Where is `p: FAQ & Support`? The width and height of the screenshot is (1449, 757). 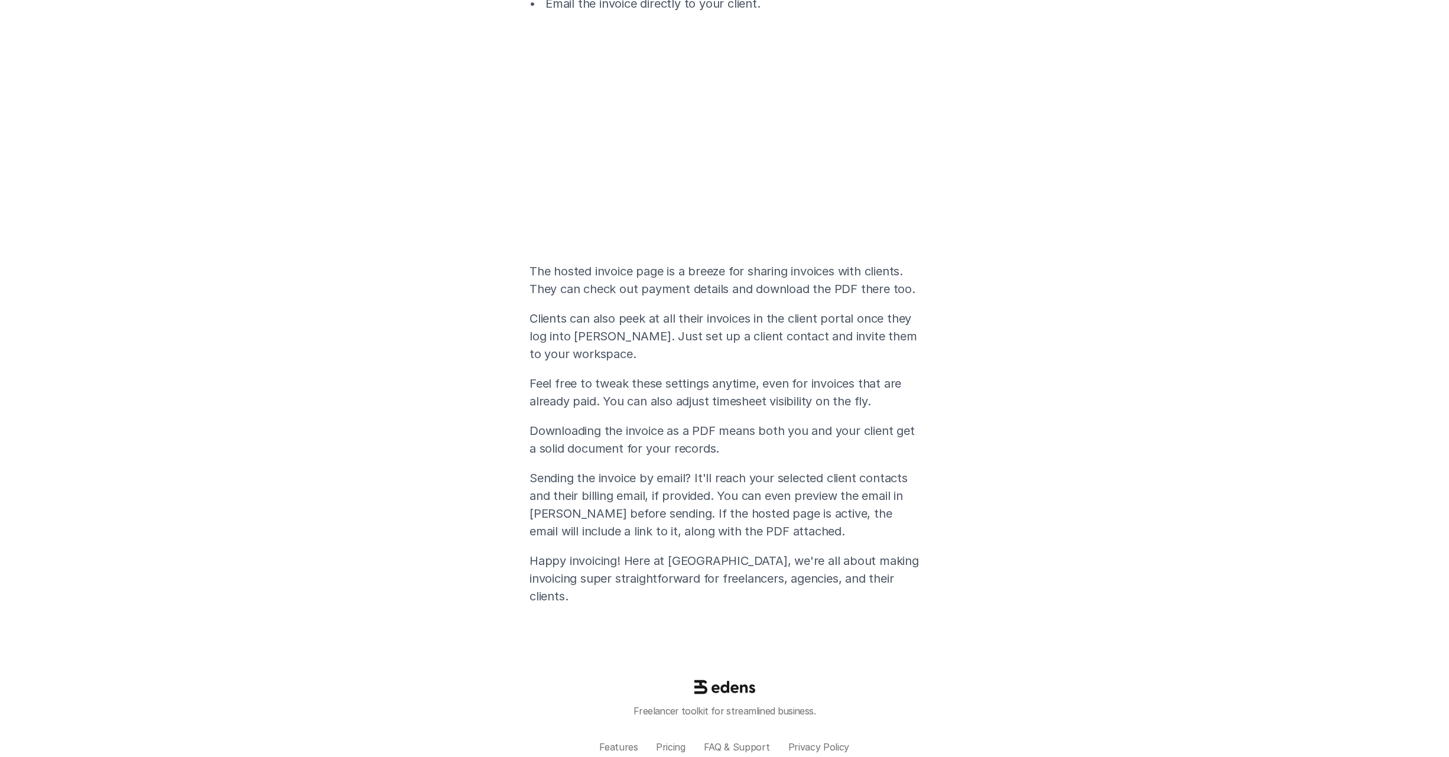
p: FAQ & Support is located at coordinates (737, 747).